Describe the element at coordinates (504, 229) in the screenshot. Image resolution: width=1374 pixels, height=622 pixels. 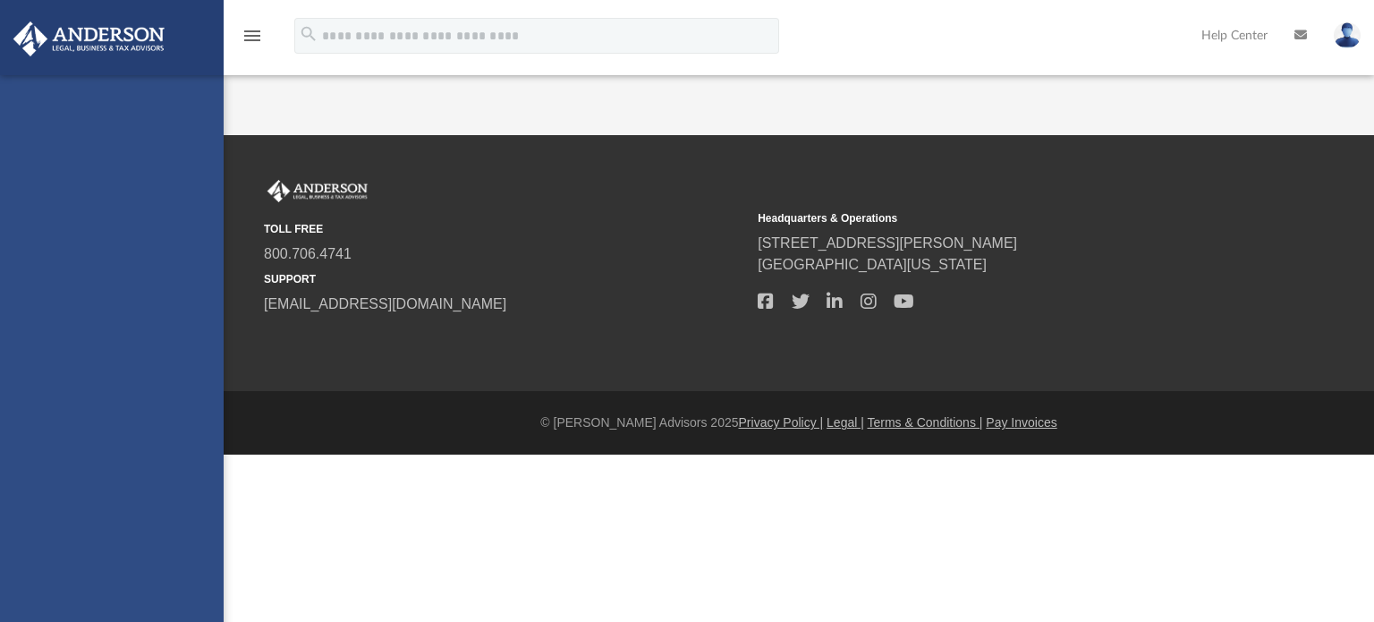
I see `small: TOLL FREE` at that location.